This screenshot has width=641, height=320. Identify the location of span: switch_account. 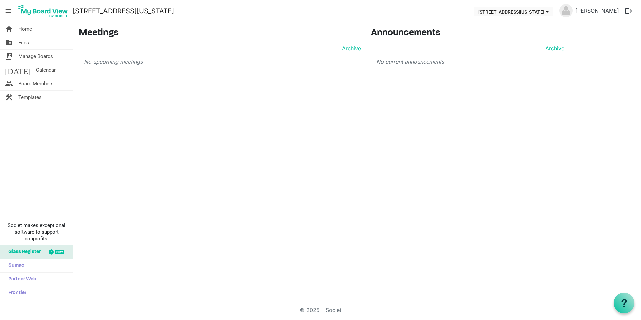
(9, 56).